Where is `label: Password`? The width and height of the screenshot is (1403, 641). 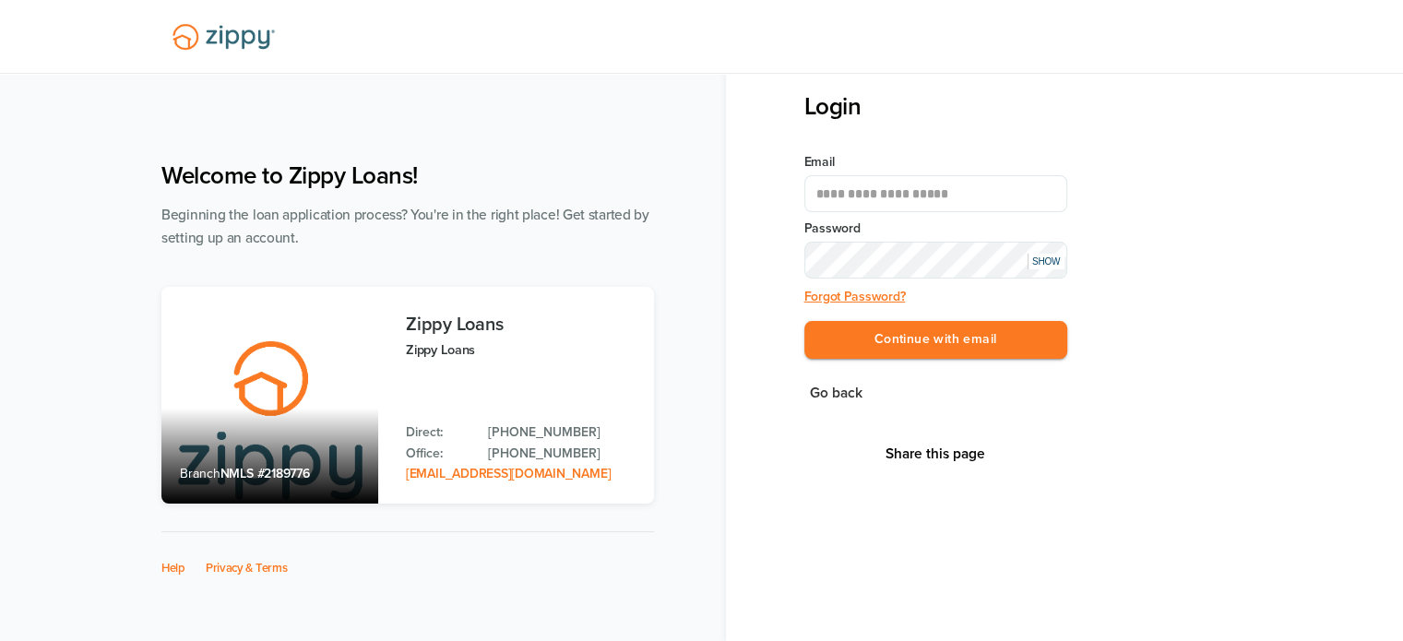 label: Password is located at coordinates (935, 229).